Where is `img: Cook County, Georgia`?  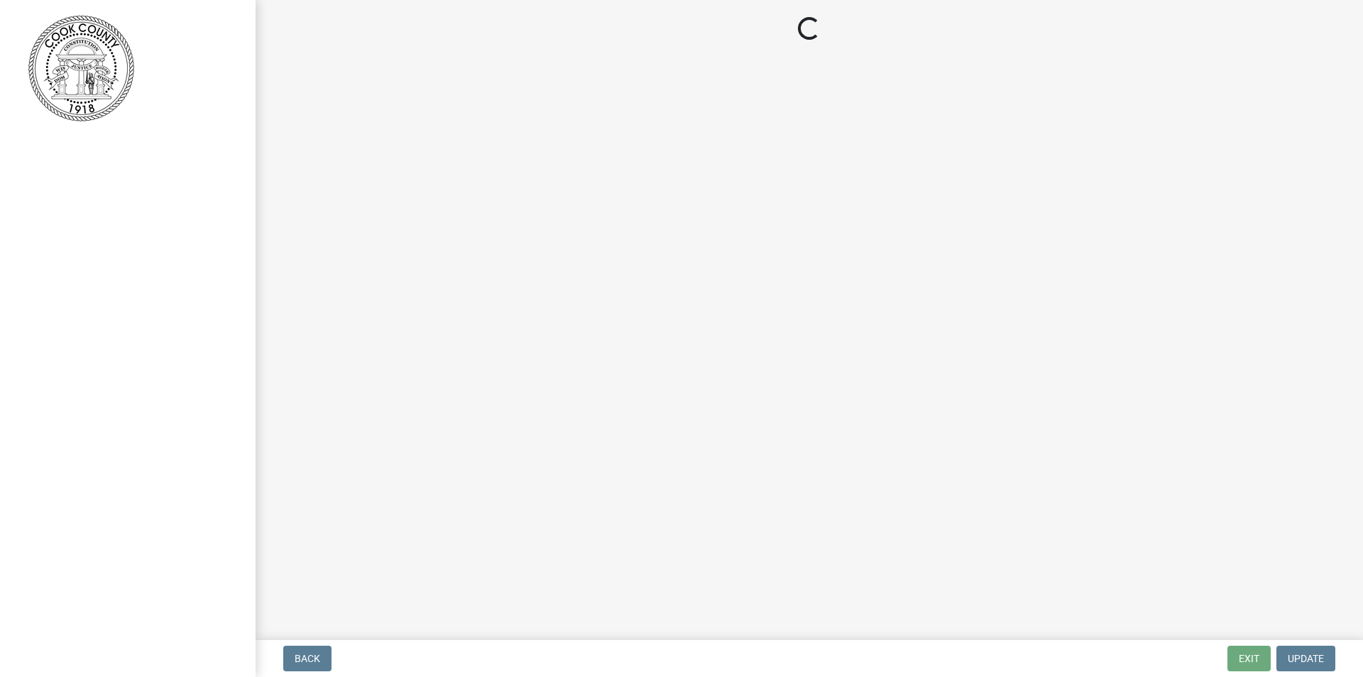 img: Cook County, Georgia is located at coordinates (81, 68).